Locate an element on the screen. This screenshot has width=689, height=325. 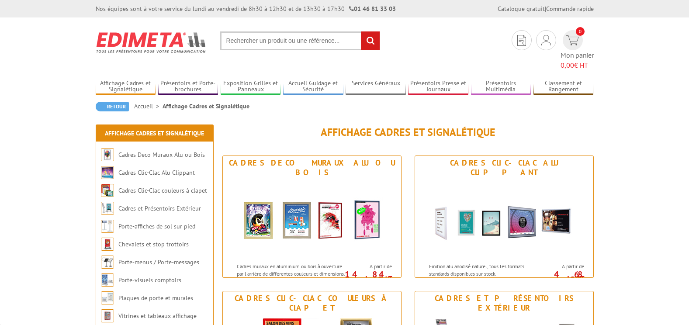
a: Porte-affiches de sol sur pied is located at coordinates (157, 226).